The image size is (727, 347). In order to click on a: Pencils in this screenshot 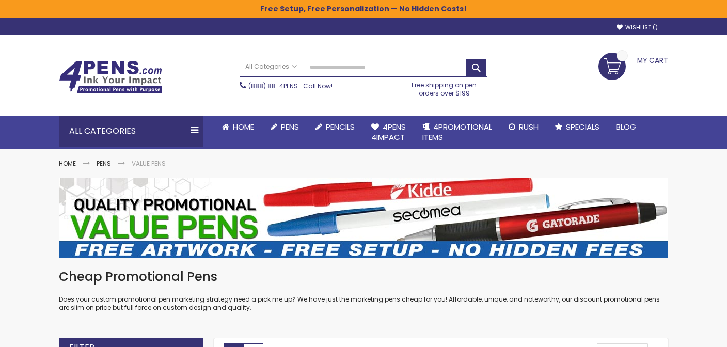, I will do `click(335, 127)`.